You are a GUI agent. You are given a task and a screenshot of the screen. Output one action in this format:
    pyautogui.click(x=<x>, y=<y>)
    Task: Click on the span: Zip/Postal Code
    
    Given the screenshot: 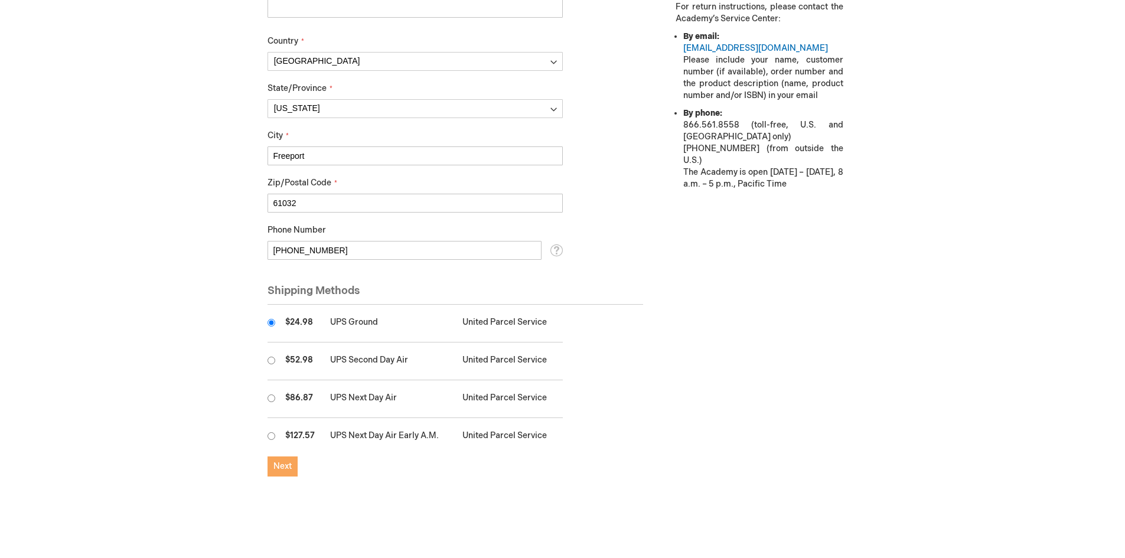 What is the action you would take?
    pyautogui.click(x=300, y=183)
    